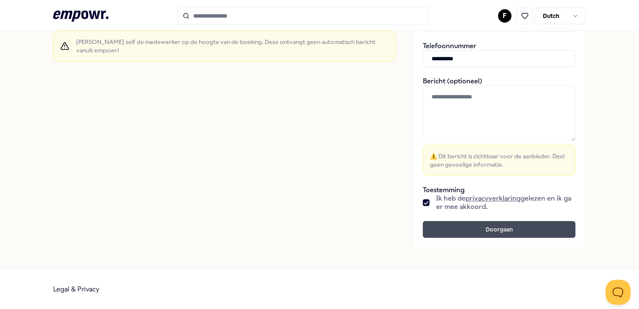 The width and height of the screenshot is (639, 309). What do you see at coordinates (505, 16) in the screenshot?
I see `button: F` at bounding box center [505, 16].